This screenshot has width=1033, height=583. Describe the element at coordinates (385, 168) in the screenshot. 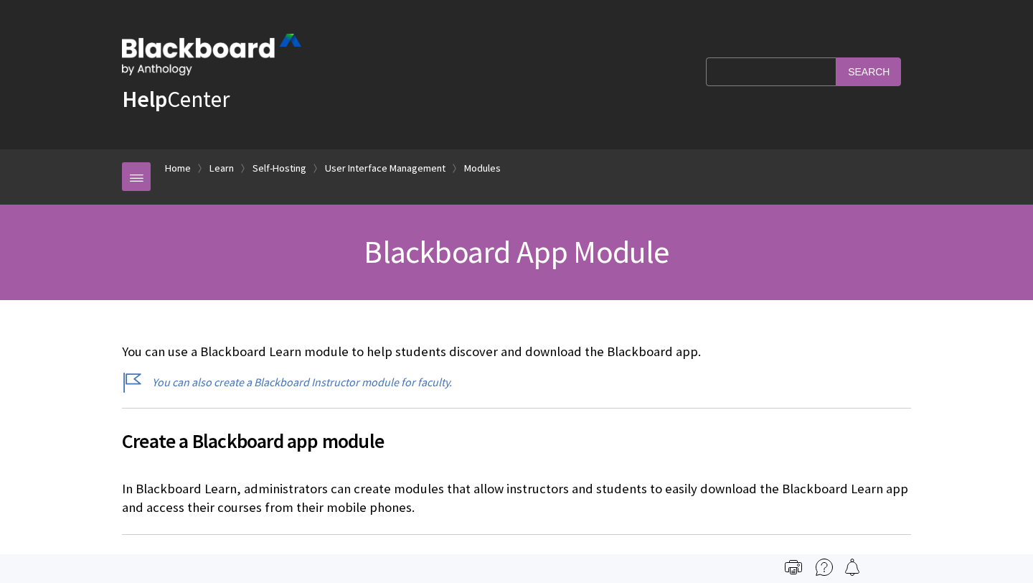

I see `a: User Interface Management` at that location.